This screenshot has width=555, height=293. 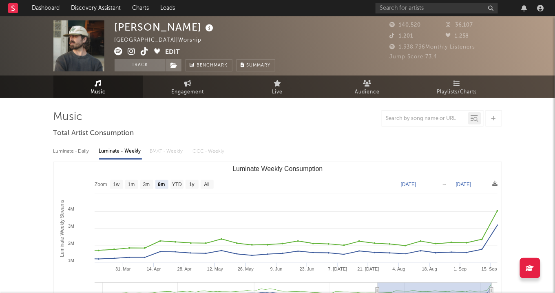 What do you see at coordinates (123, 269) in the screenshot?
I see `text: 31. Mar` at bounding box center [123, 269].